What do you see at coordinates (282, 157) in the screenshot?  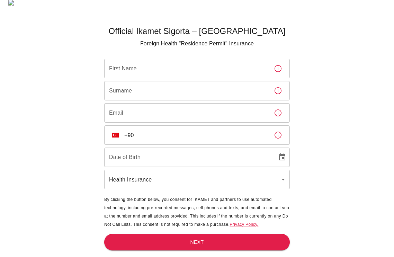 I see `button: Choose date` at bounding box center [282, 157].